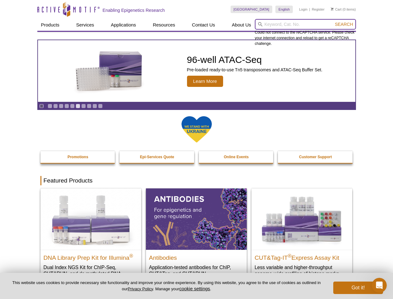 The image size is (393, 299). I want to click on input: Keyword, Cat. No., so click(306, 24).